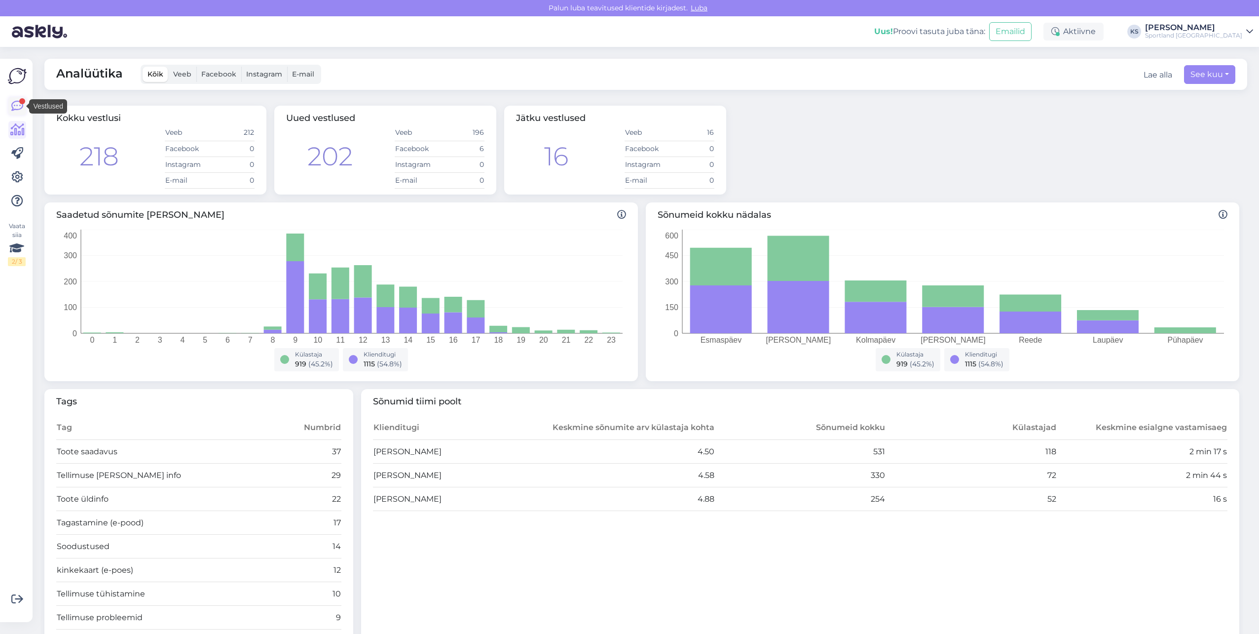  I want to click on td: Soodustused, so click(163, 546).